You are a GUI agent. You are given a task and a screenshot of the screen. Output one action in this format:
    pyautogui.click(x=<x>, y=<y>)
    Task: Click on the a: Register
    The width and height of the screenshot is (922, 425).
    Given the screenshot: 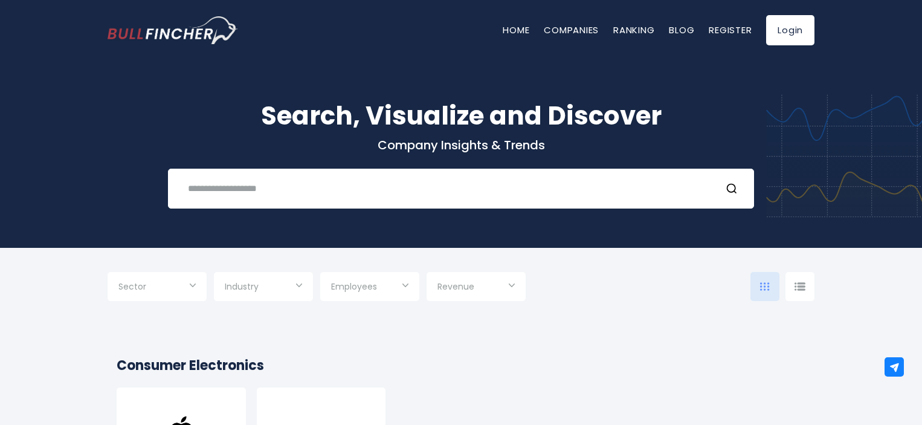 What is the action you would take?
    pyautogui.click(x=730, y=30)
    